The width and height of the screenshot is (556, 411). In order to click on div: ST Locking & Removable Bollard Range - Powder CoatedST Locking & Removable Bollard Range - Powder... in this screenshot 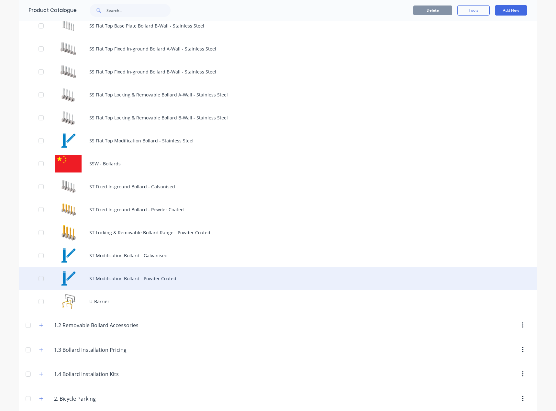, I will do `click(278, 232)`.